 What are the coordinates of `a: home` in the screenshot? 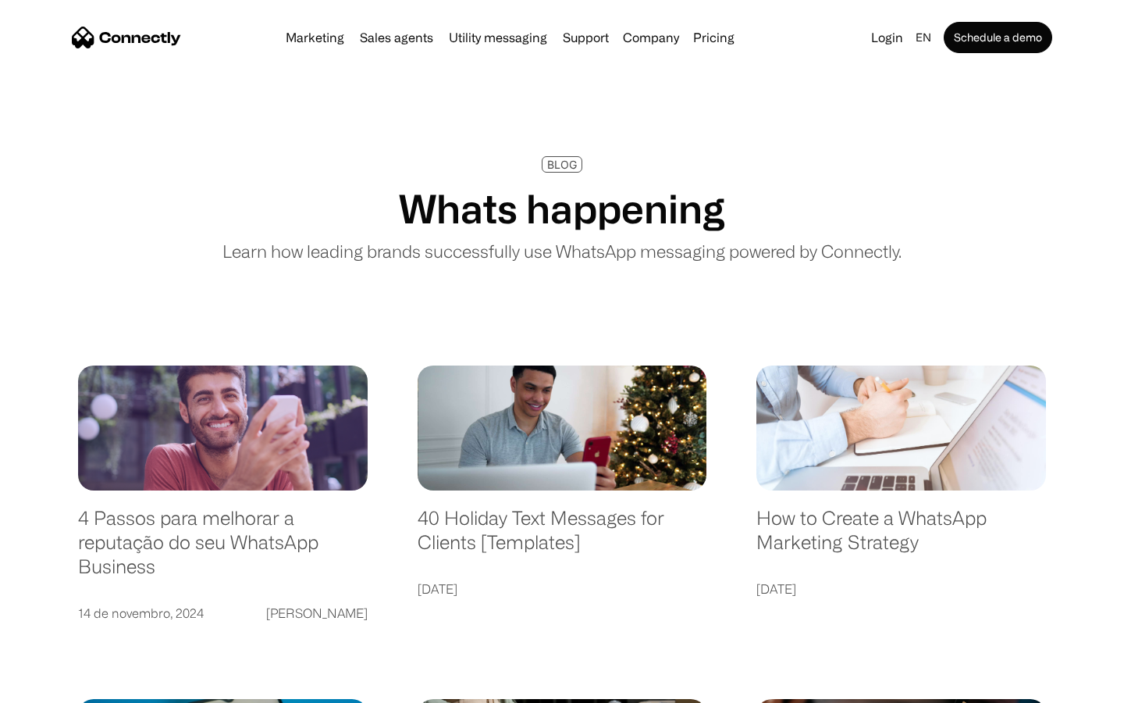 It's located at (126, 37).